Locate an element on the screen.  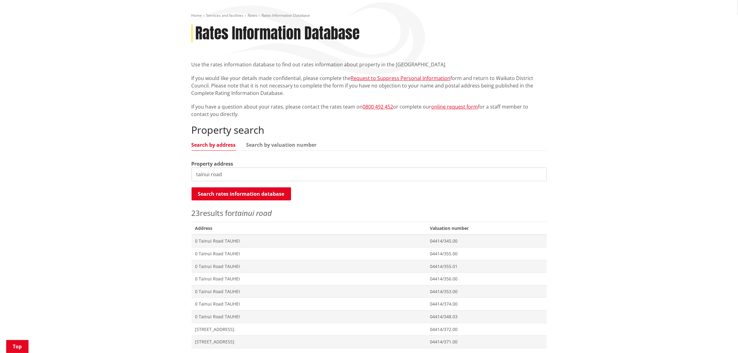
p: results for is located at coordinates (369, 213).